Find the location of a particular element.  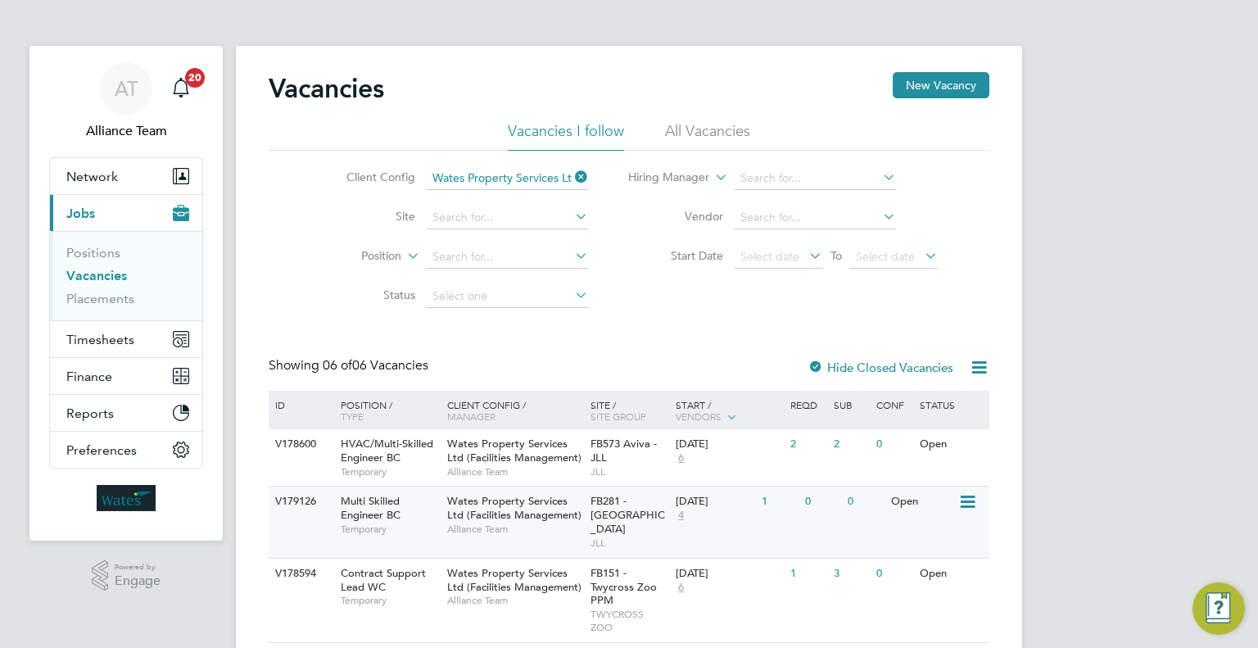

li: All Vacancies is located at coordinates (707, 136).